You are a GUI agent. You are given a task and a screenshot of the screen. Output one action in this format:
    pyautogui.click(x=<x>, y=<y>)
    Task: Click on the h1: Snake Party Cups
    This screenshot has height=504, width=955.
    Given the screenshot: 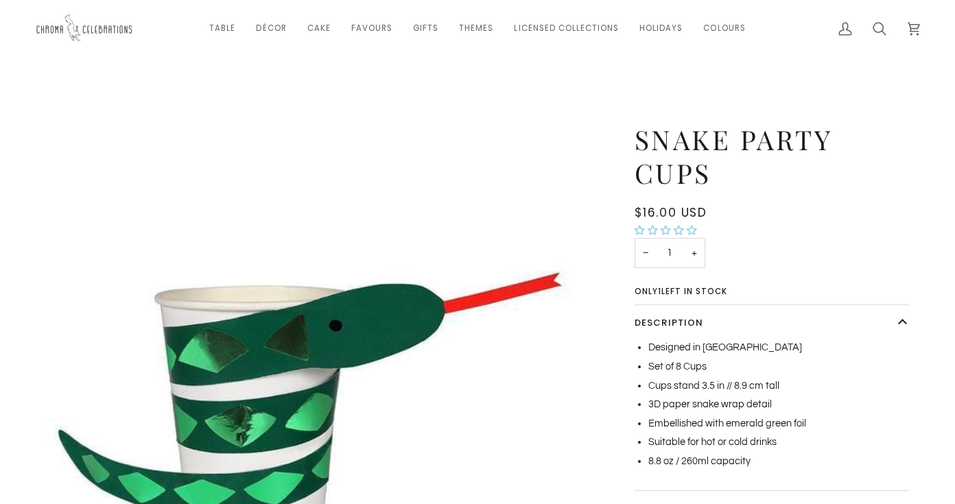 What is the action you would take?
    pyautogui.click(x=767, y=156)
    